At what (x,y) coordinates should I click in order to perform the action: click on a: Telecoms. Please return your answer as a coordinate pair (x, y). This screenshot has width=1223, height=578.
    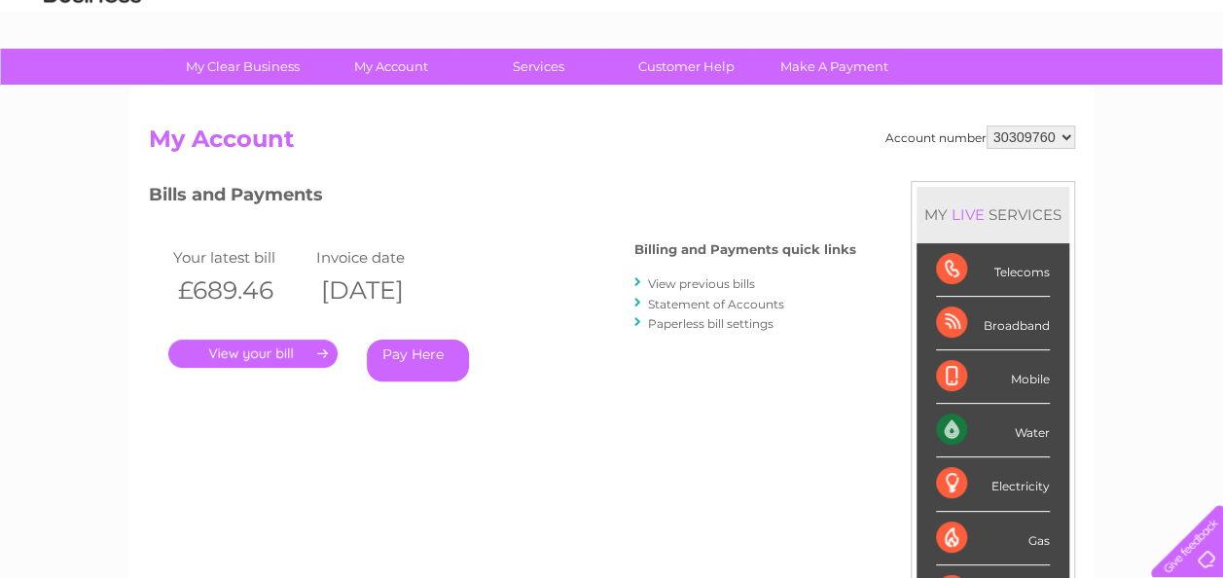
    Looking at the image, I should click on (1013, 90).